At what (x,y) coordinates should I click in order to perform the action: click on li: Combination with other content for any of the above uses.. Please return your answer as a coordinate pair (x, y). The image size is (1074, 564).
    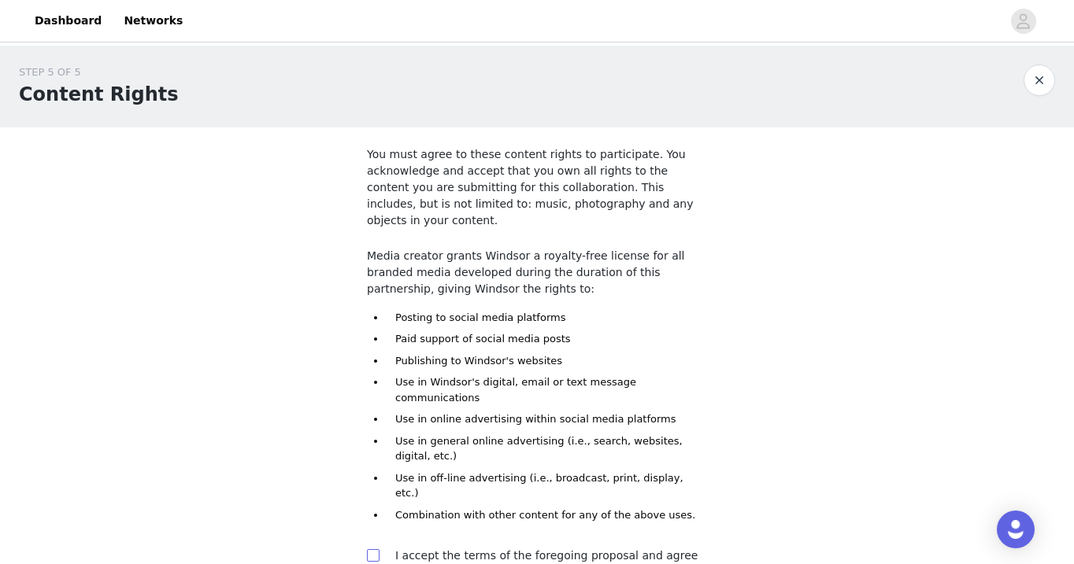
    Looking at the image, I should click on (546, 516).